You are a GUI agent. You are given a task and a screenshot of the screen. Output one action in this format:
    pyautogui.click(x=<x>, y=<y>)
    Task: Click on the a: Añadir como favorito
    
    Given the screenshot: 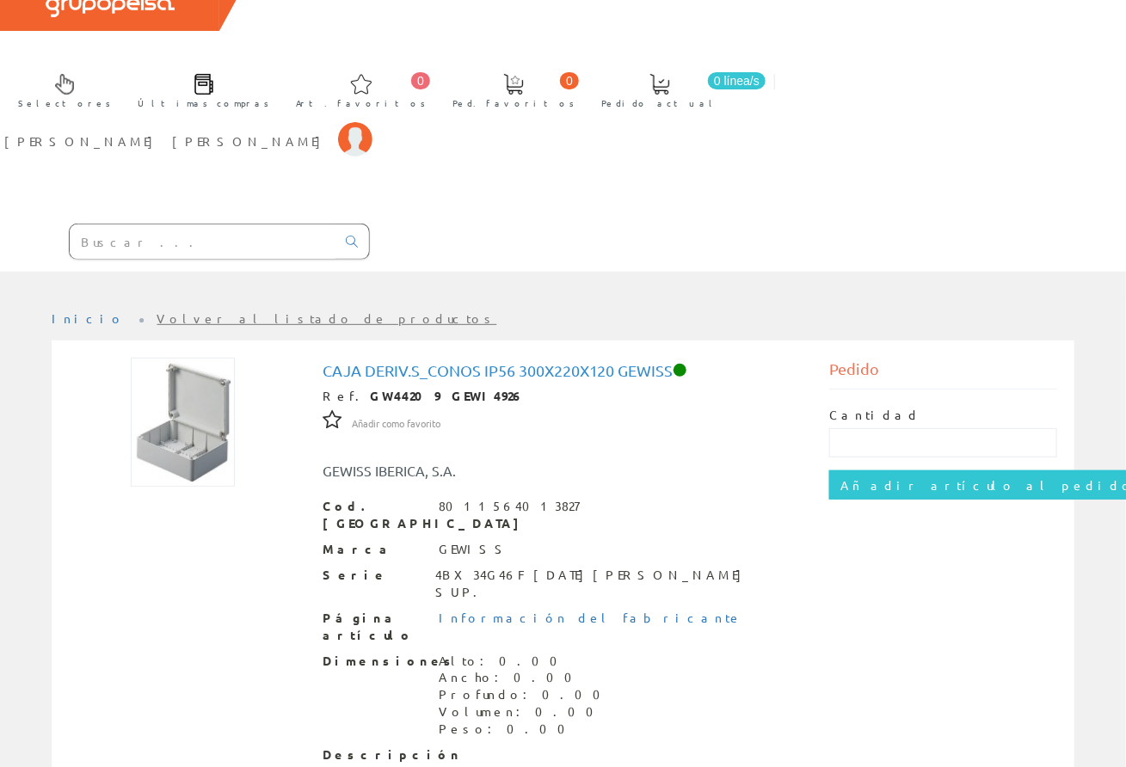 What is the action you would take?
    pyautogui.click(x=396, y=422)
    